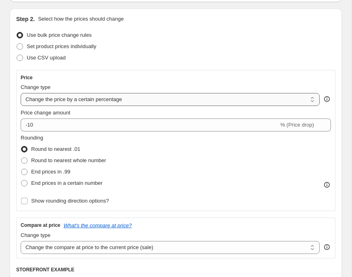  What do you see at coordinates (150, 125) in the screenshot?
I see `input: -15` at bounding box center [150, 125].